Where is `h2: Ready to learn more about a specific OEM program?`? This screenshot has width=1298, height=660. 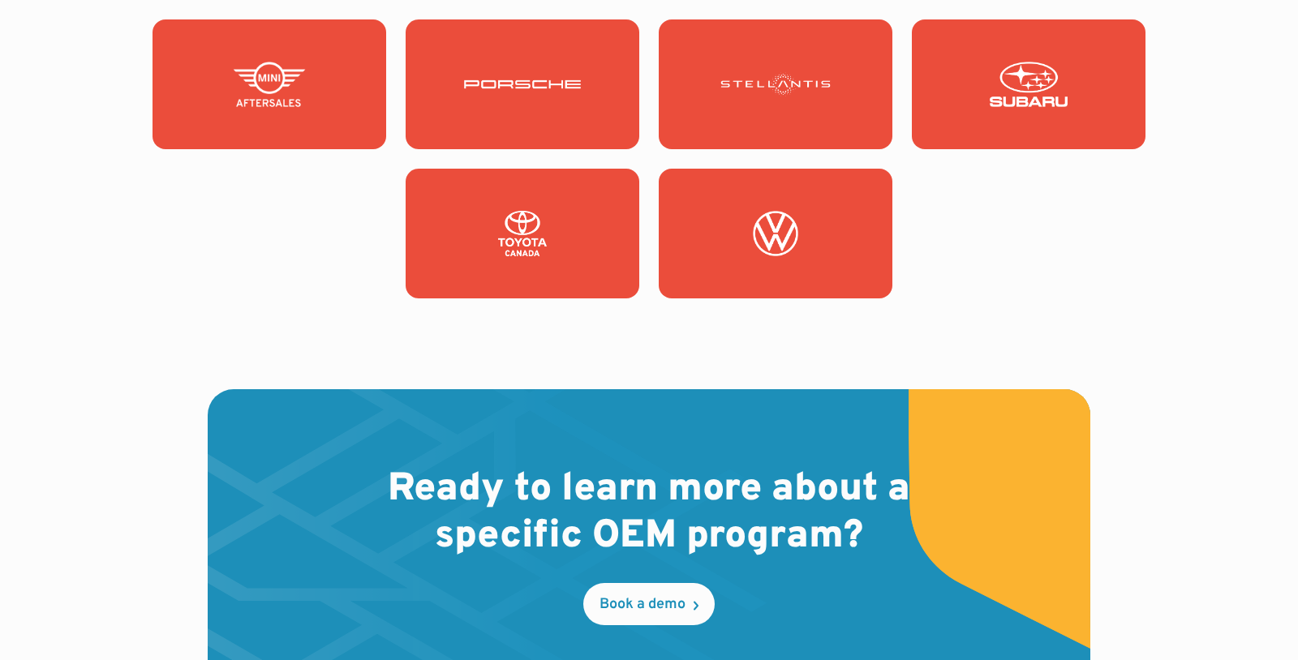 h2: Ready to learn more about a specific OEM program? is located at coordinates (649, 513).